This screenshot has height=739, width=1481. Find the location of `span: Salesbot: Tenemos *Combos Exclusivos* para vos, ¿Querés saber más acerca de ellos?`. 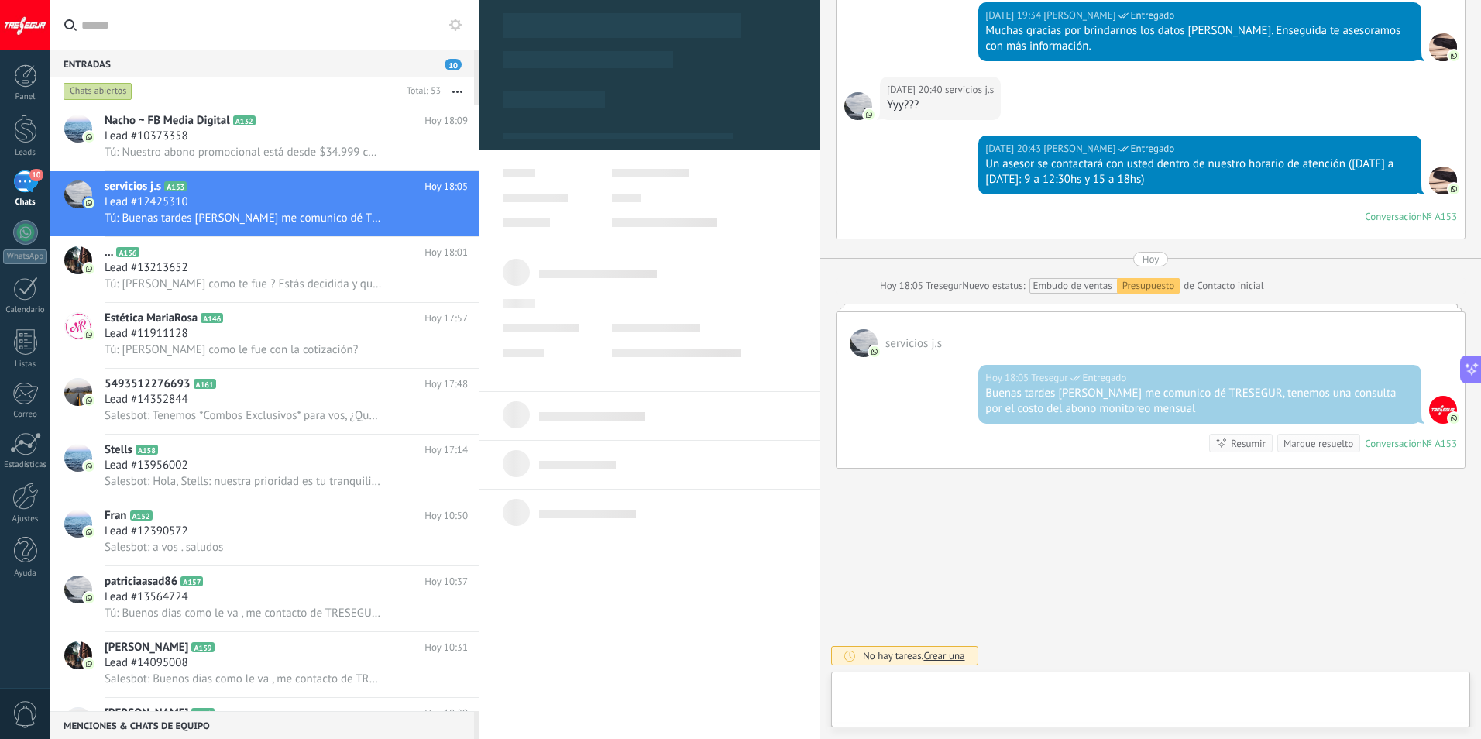

span: Salesbot: Tenemos *Combos Exclusivos* para vos, ¿Querés saber más acerca de ellos? is located at coordinates (243, 415).